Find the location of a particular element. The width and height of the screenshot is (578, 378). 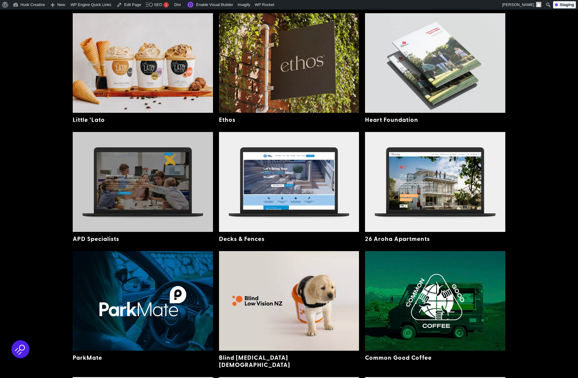

img: ParkMate is located at coordinates (143, 301).